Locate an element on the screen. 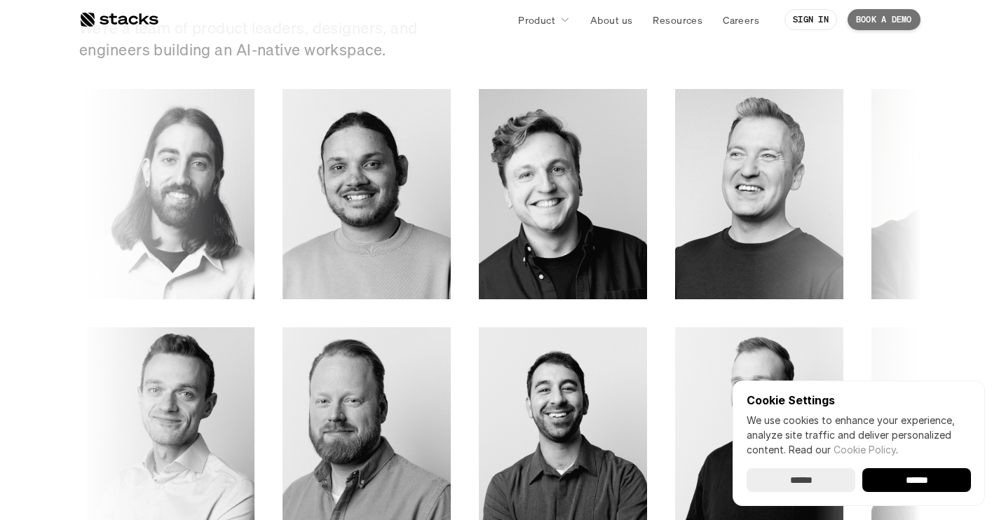 The width and height of the screenshot is (999, 520). a: About us is located at coordinates (611, 20).